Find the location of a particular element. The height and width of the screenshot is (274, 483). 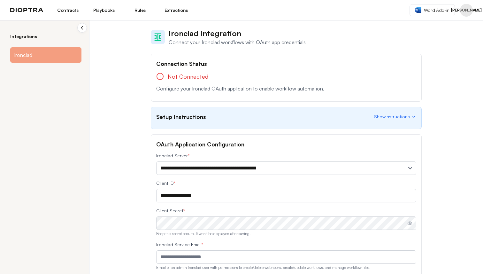

img: logo is located at coordinates (27, 10).